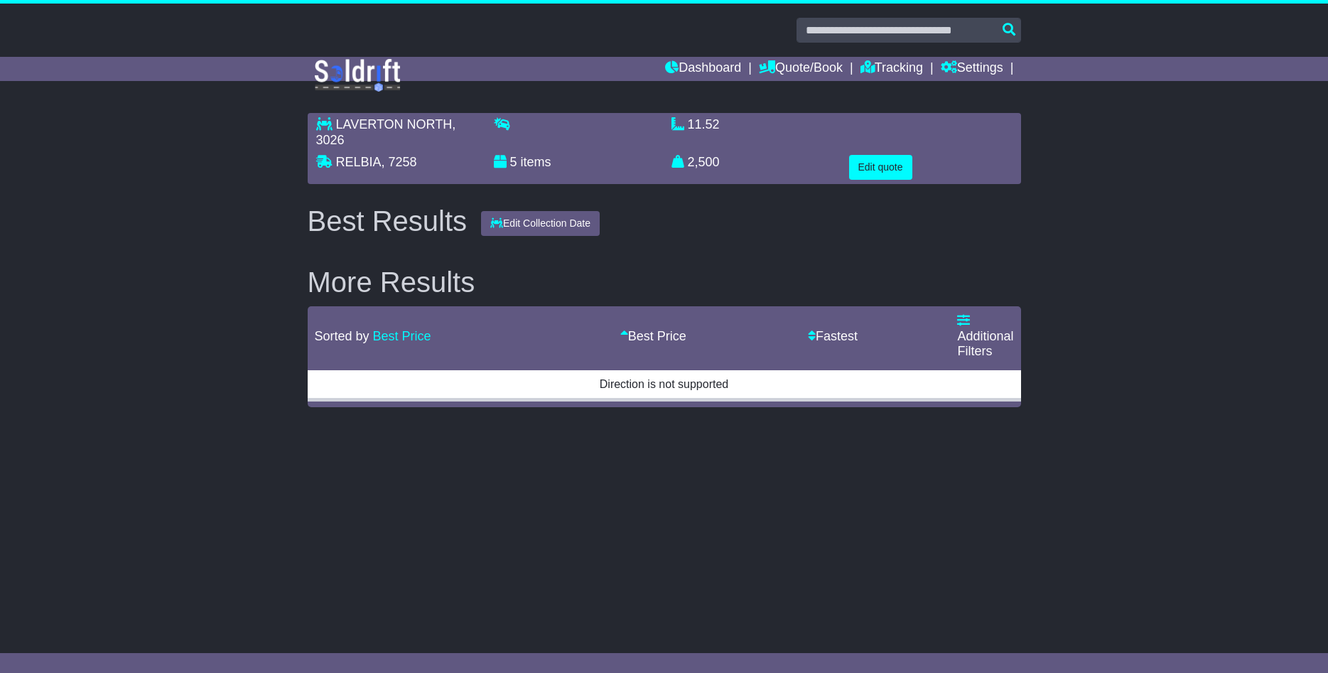 The image size is (1328, 673). Describe the element at coordinates (833, 336) in the screenshot. I see `a: Fastest` at that location.